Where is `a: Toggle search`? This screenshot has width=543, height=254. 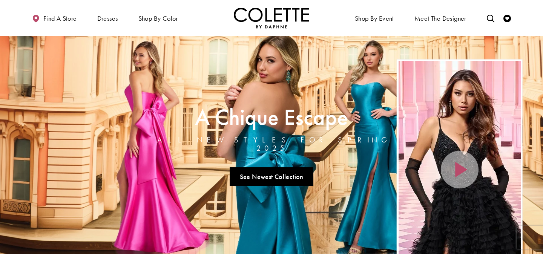
a: Toggle search is located at coordinates (491, 18).